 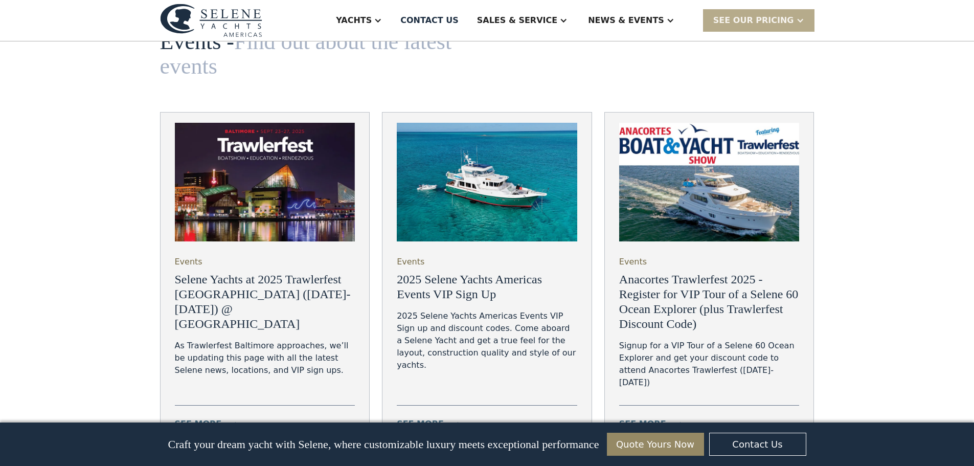 I want to click on div: Yachts, so click(x=354, y=20).